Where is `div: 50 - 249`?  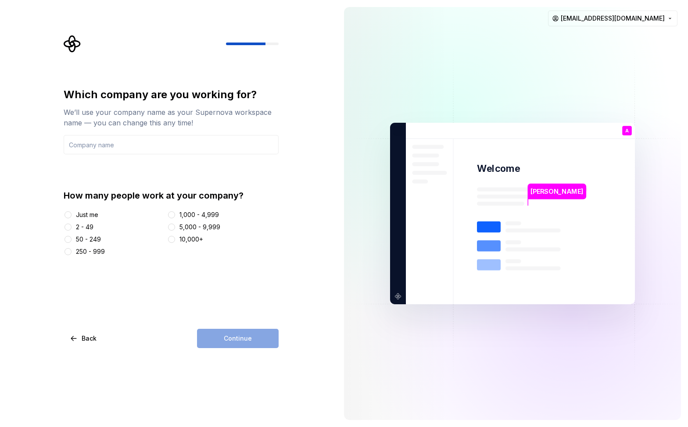 div: 50 - 249 is located at coordinates (88, 240).